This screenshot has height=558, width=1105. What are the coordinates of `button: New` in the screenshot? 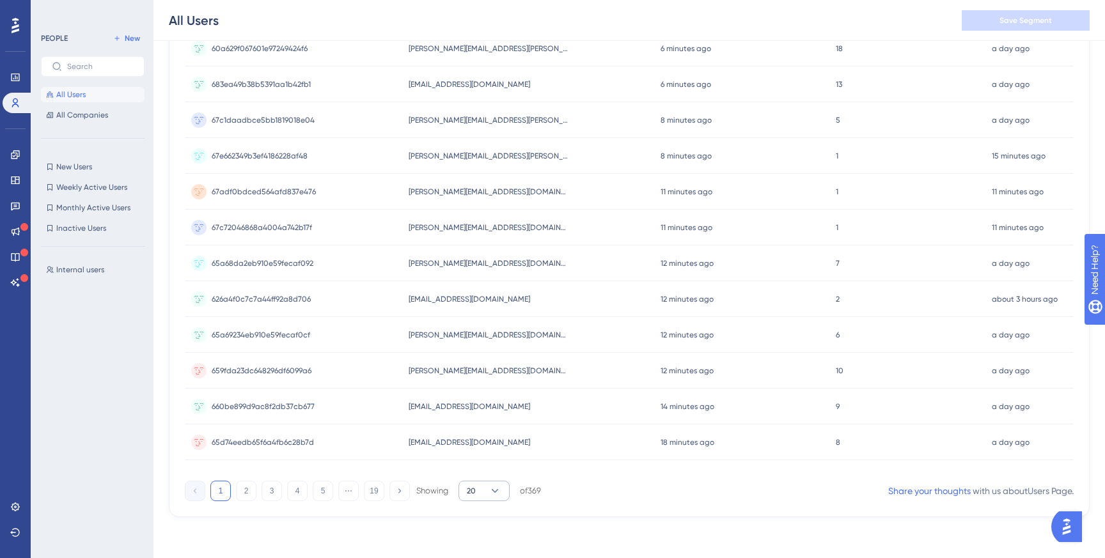 It's located at (127, 38).